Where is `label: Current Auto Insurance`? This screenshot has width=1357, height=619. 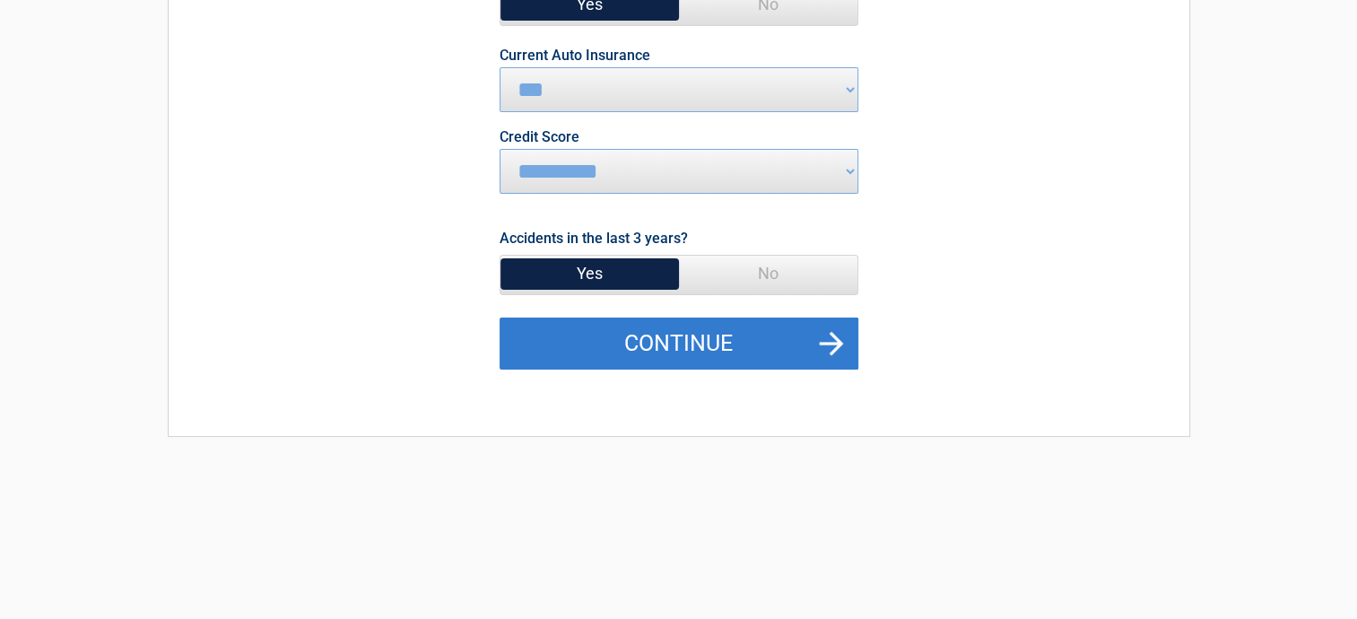 label: Current Auto Insurance is located at coordinates (575, 56).